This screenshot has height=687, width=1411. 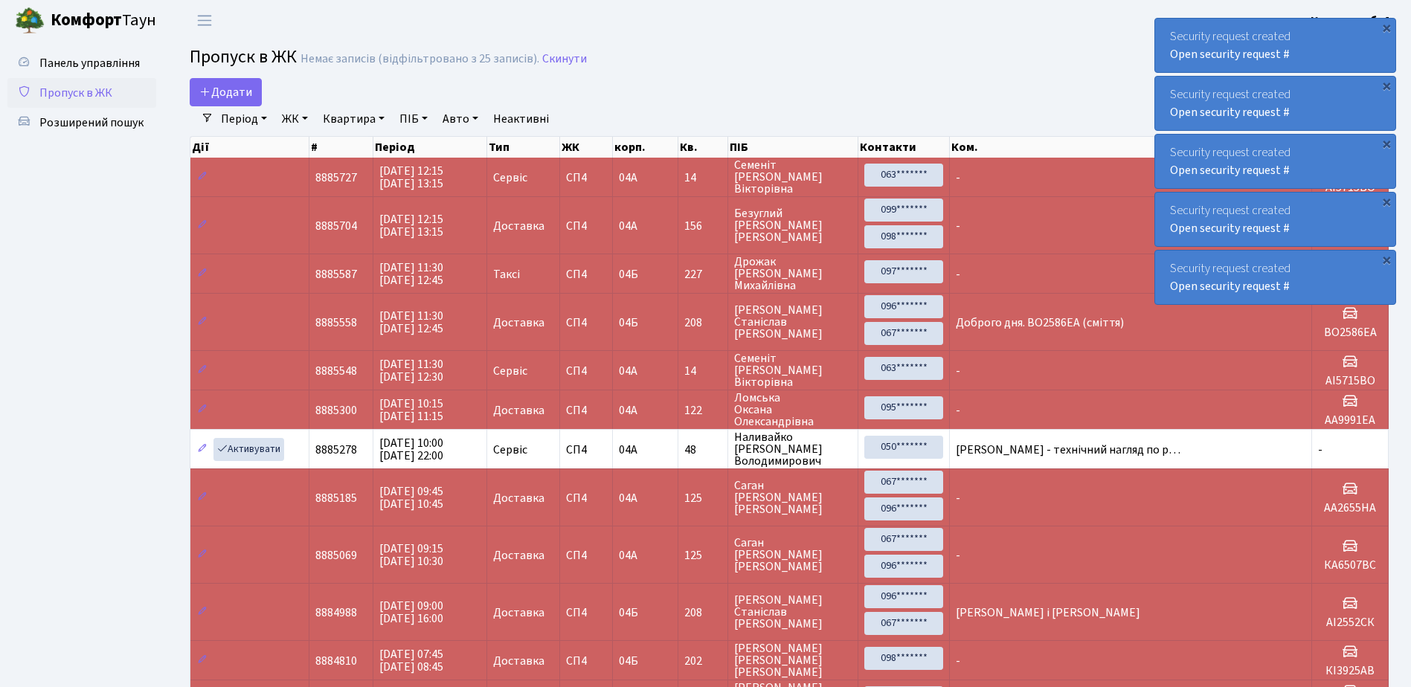 I want to click on span: 125, so click(x=703, y=498).